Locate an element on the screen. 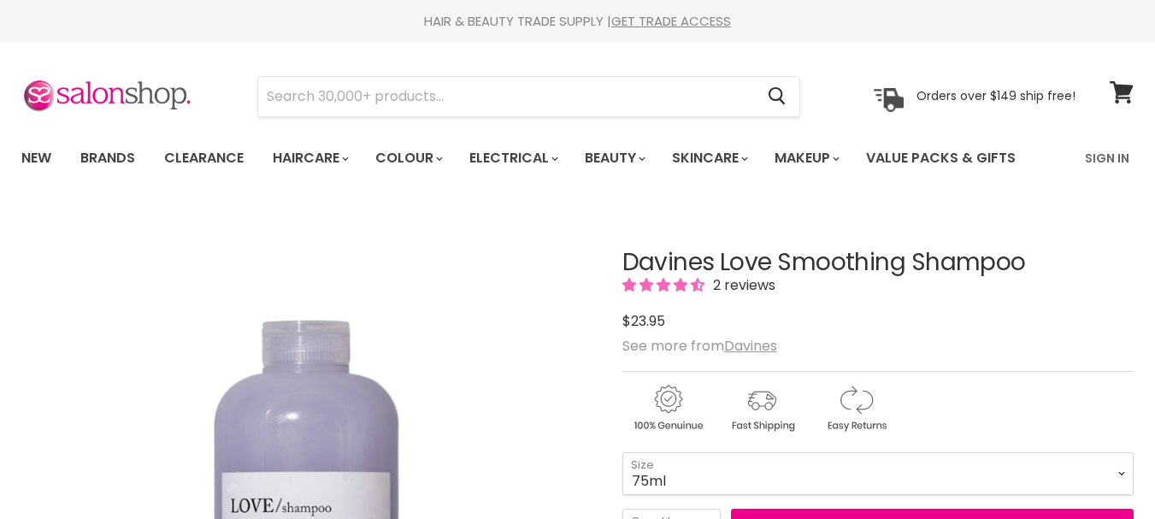 This screenshot has height=519, width=1155. a: Clearance is located at coordinates (203, 158).